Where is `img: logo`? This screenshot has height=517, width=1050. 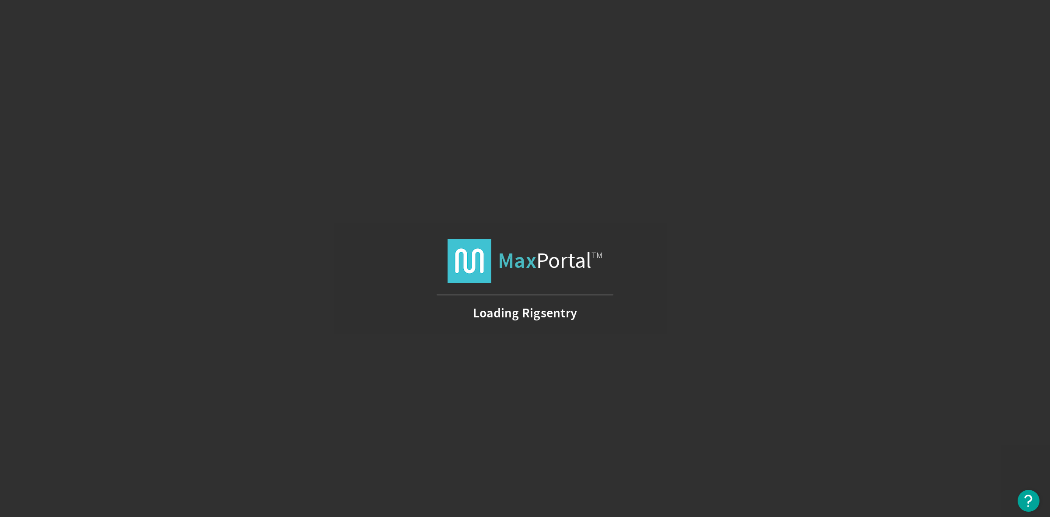 img: logo is located at coordinates (470, 261).